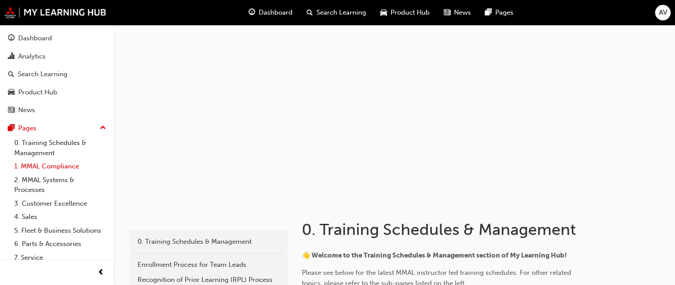 The width and height of the screenshot is (675, 285). Describe the element at coordinates (405, 12) in the screenshot. I see `a: car-iconProduct Hub` at that location.